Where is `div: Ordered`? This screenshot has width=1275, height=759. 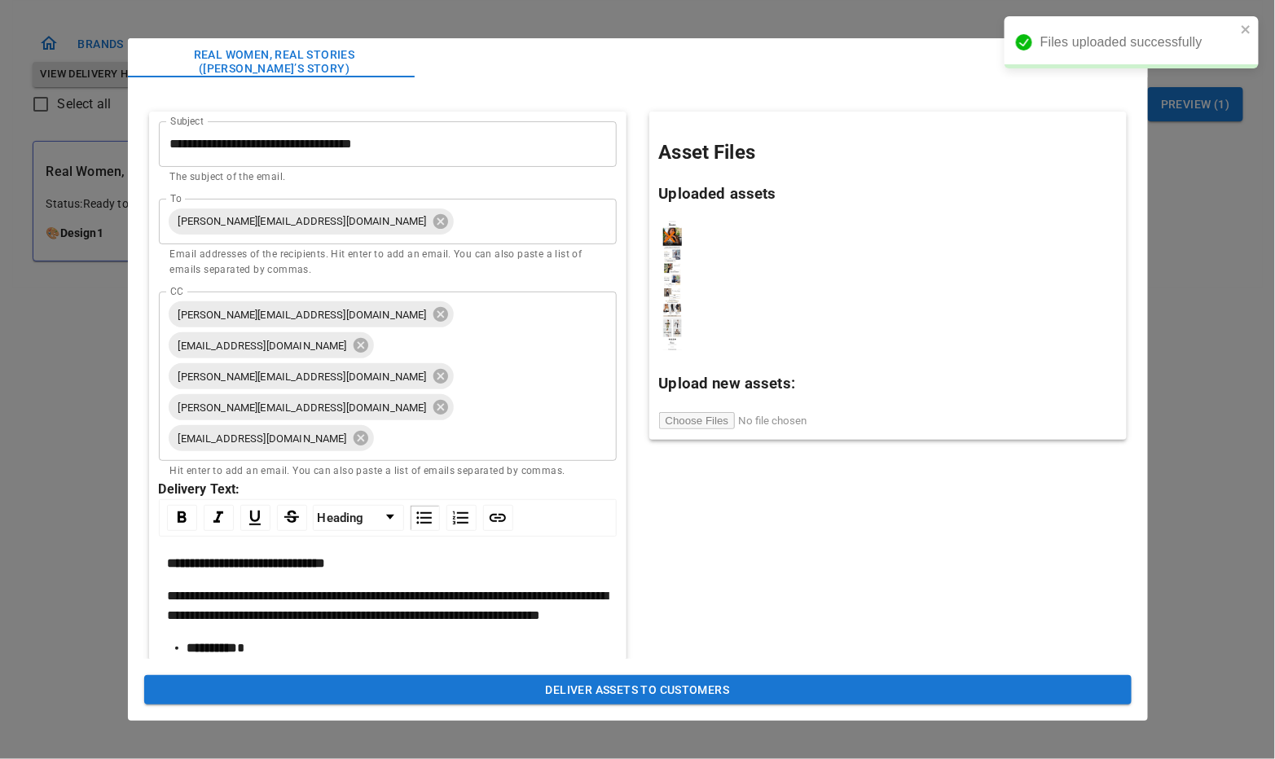
div: Ordered is located at coordinates (461, 518).